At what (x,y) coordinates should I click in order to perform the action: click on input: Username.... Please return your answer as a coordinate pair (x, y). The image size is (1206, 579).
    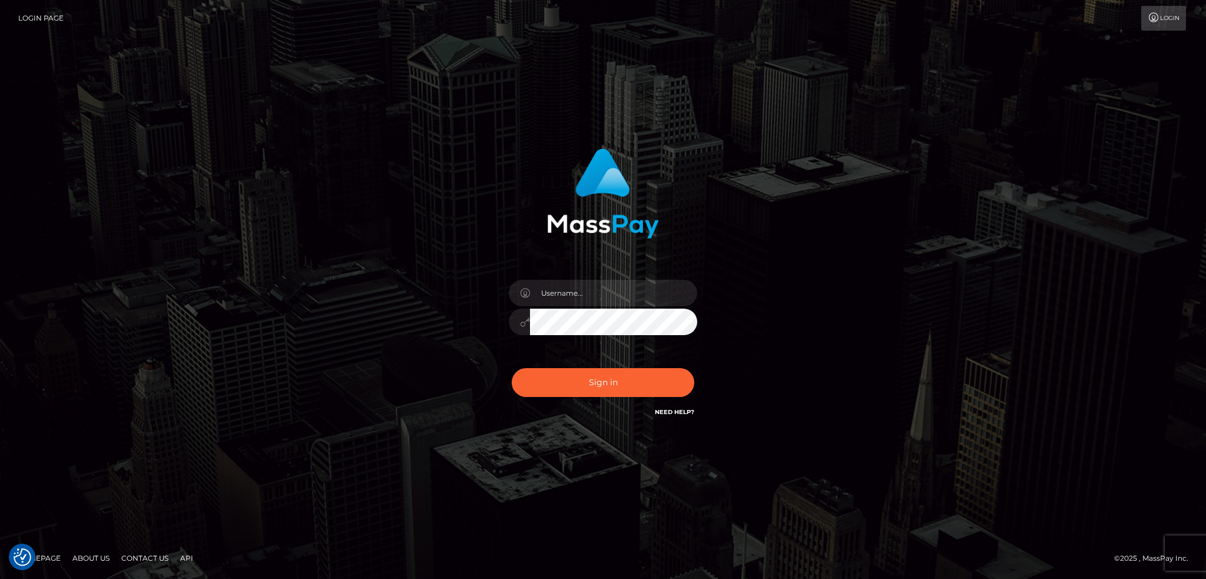
    Looking at the image, I should click on (614, 293).